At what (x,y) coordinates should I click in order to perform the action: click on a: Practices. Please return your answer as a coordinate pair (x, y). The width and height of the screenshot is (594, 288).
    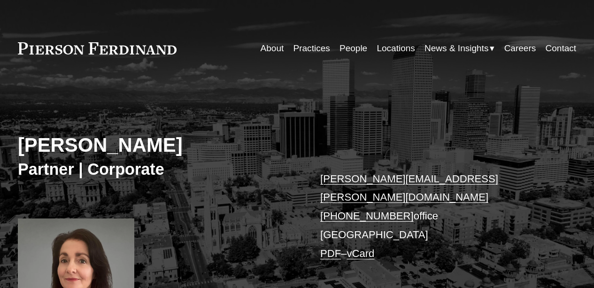
    Looking at the image, I should click on (312, 48).